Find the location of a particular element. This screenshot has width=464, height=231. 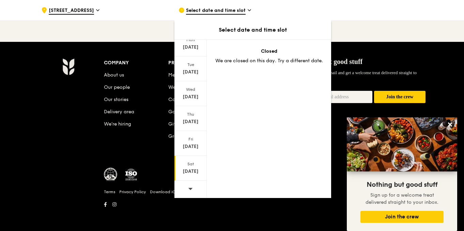

a: Our stories is located at coordinates (116, 99).